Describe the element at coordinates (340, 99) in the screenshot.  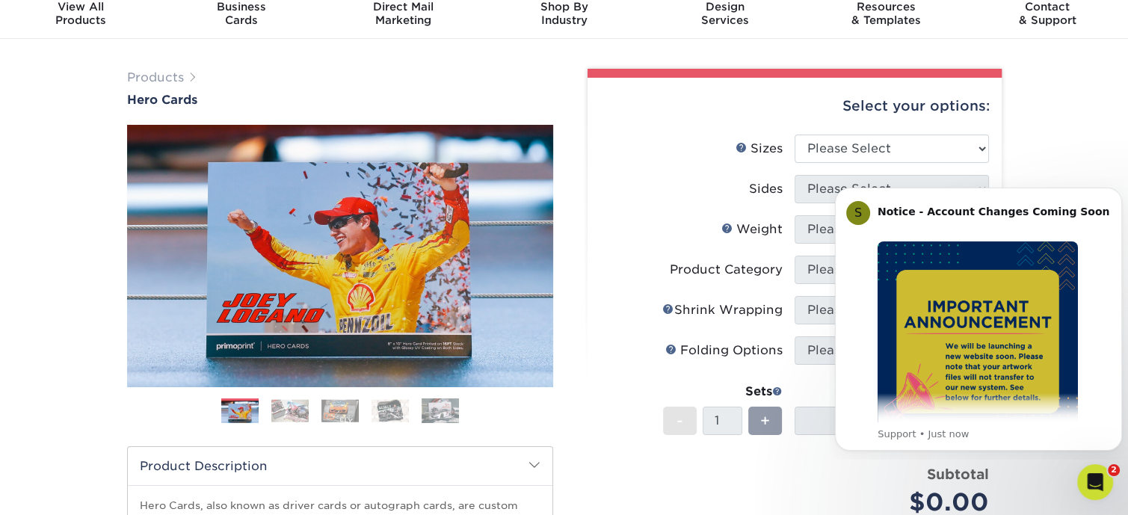
I see `h1: Hero Cards` at that location.